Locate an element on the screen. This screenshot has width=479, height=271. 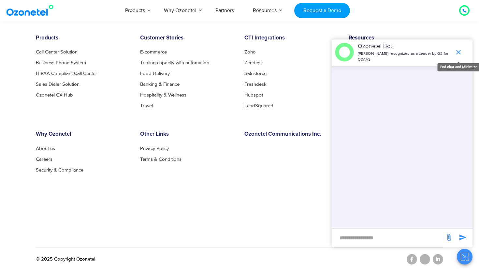
p: © 2025 Copyright Ozonetel is located at coordinates (65, 259).